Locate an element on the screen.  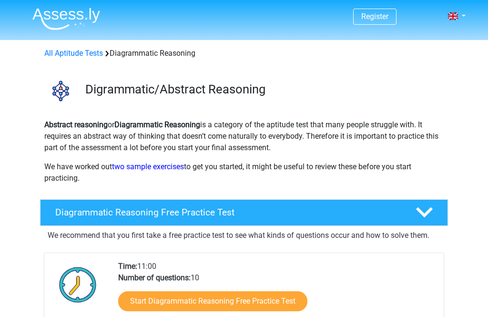
p: We recommend that you first take a free practice test to see what kinds of questions occur and ho... is located at coordinates (244, 236).